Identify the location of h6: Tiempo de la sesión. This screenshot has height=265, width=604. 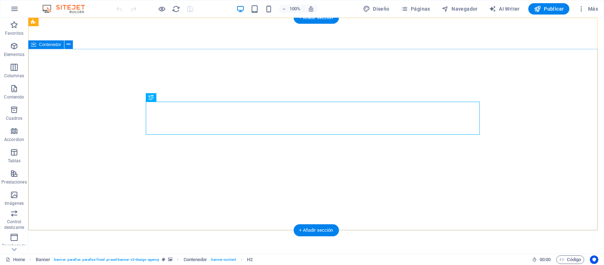
(541, 259).